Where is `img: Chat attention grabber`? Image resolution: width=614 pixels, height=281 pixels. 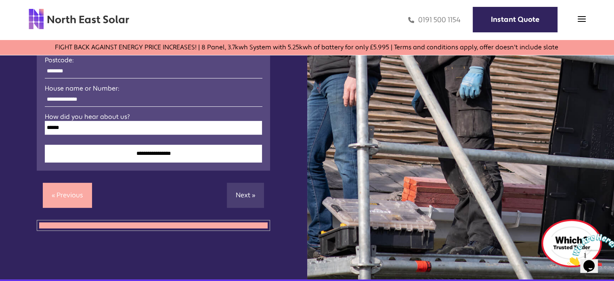 img: Chat attention grabber is located at coordinates (28, 19).